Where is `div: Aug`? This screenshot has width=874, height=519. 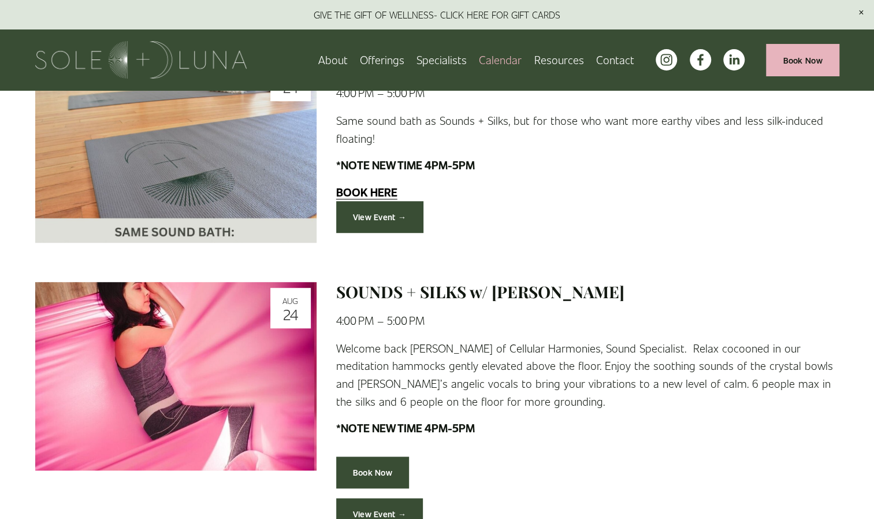 div: Aug is located at coordinates (291, 300).